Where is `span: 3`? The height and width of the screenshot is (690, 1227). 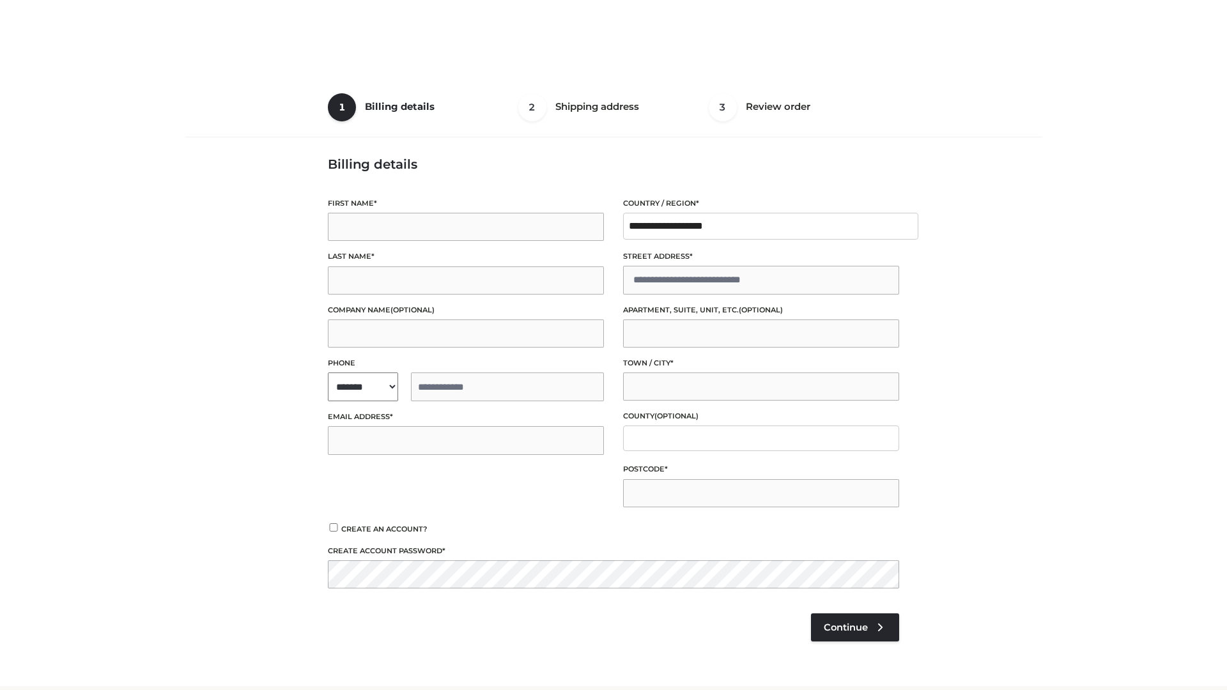 span: 3 is located at coordinates (722, 107).